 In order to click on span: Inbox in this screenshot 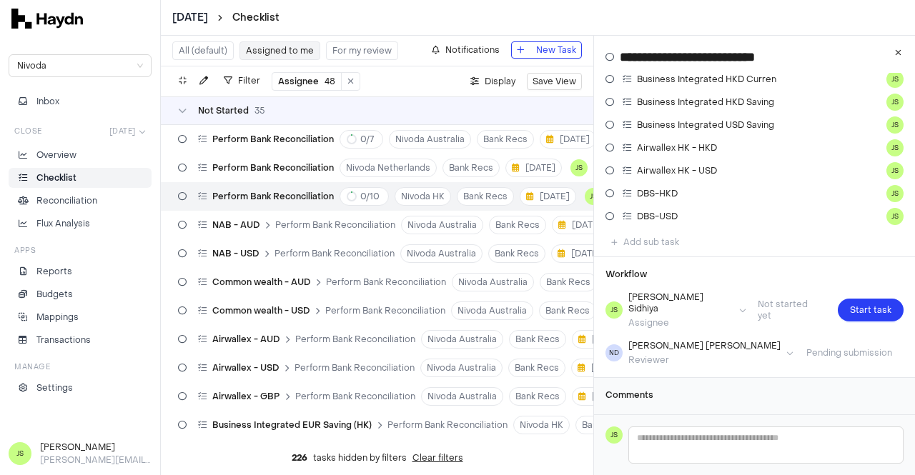, I will do `click(48, 102)`.